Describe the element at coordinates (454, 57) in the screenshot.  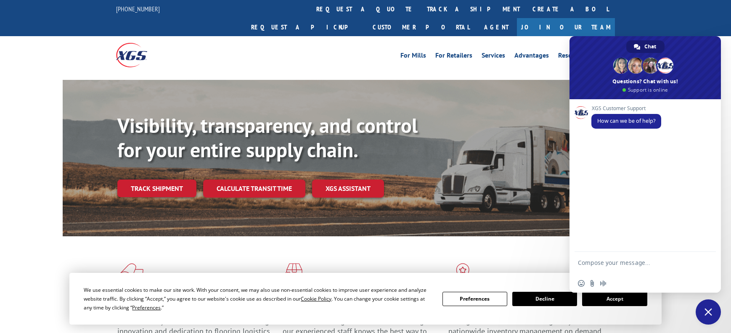
I see `a: For Retailers` at that location.